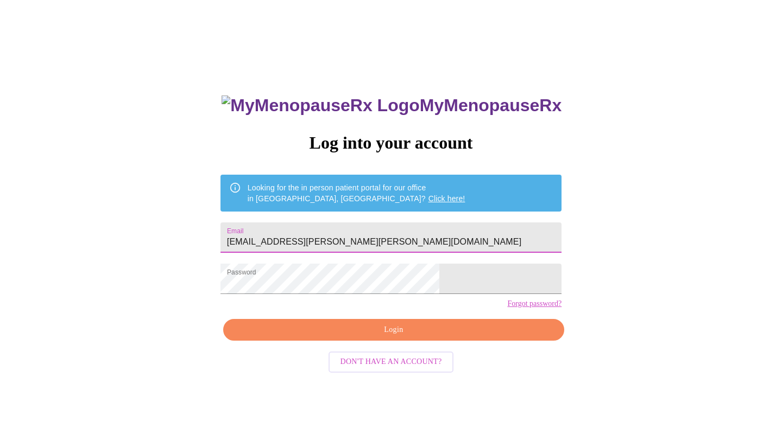 This screenshot has height=422, width=782. Describe the element at coordinates (394, 330) in the screenshot. I see `button: Login` at that location.